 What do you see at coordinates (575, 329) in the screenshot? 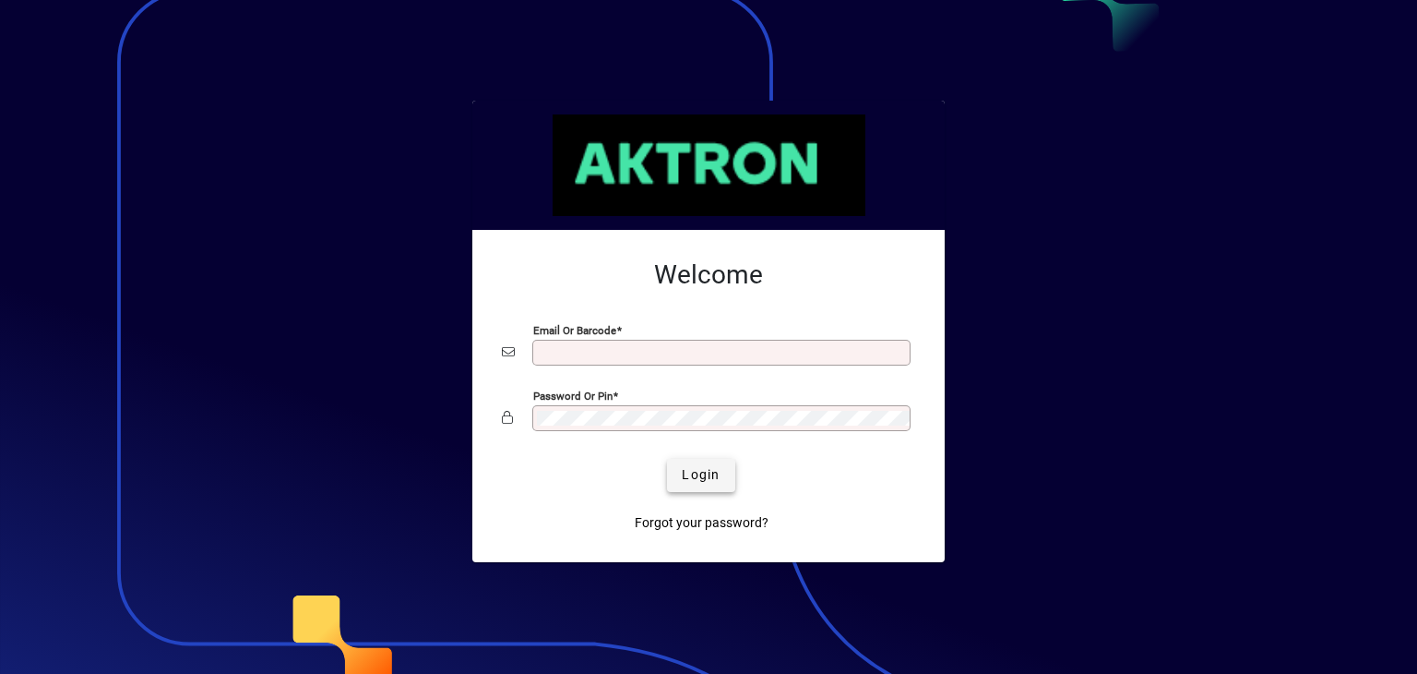
I see `mat-label: Email or Barcode` at bounding box center [575, 329].